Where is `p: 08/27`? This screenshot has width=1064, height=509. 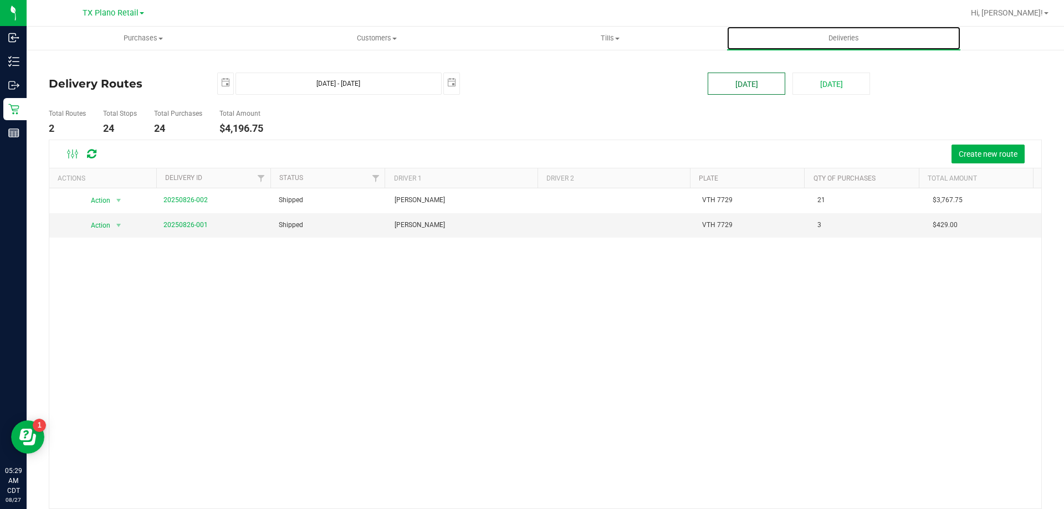
p: 08/27 is located at coordinates (13, 500).